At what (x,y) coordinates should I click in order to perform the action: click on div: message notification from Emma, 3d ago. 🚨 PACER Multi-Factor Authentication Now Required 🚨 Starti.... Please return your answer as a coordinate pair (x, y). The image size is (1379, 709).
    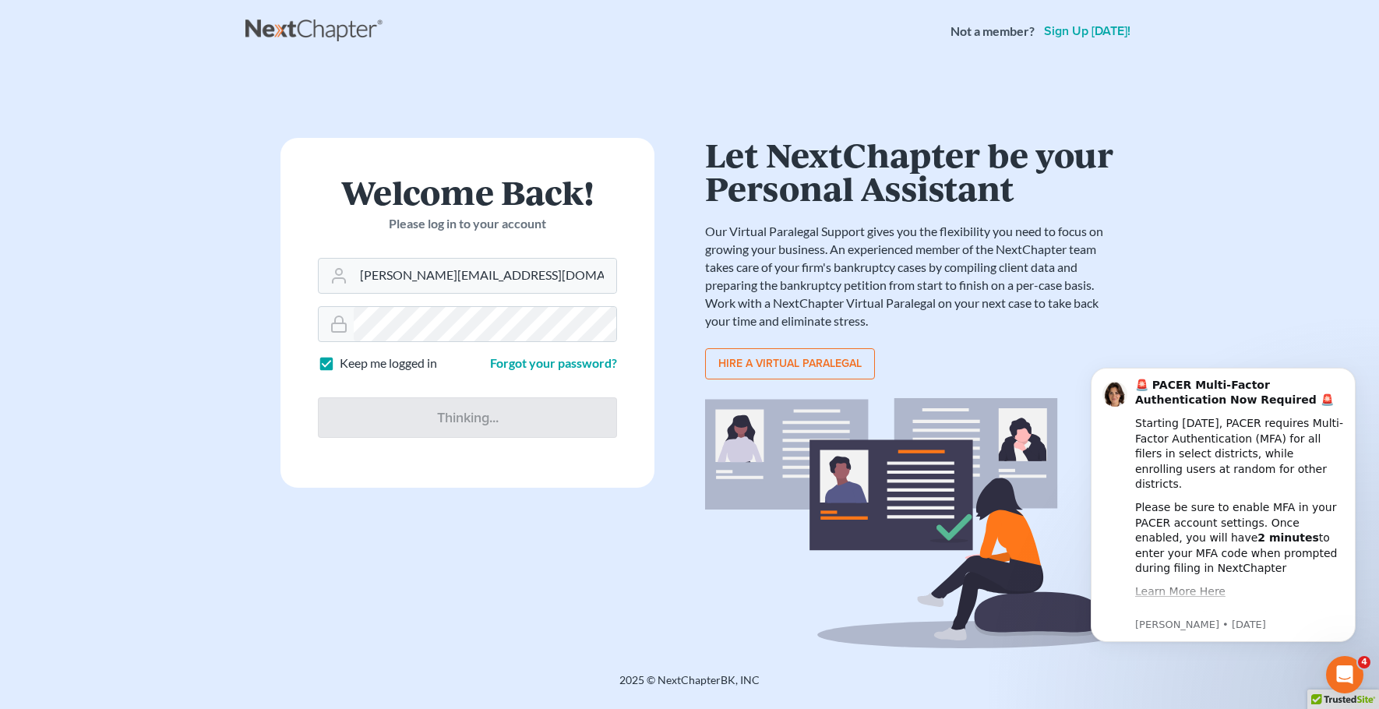
    Looking at the image, I should click on (156, 161).